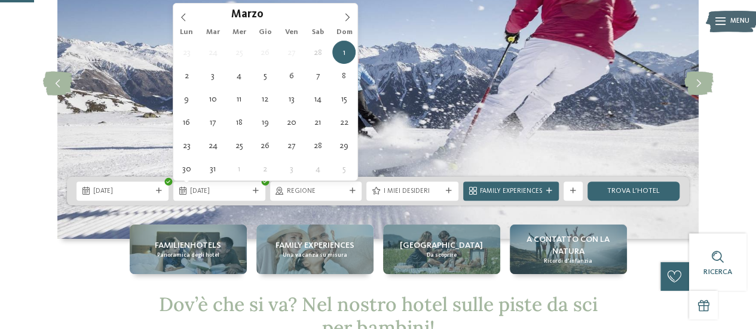 The height and width of the screenshot is (329, 756). I want to click on span: Febbraio 24, 2026, so click(212, 52).